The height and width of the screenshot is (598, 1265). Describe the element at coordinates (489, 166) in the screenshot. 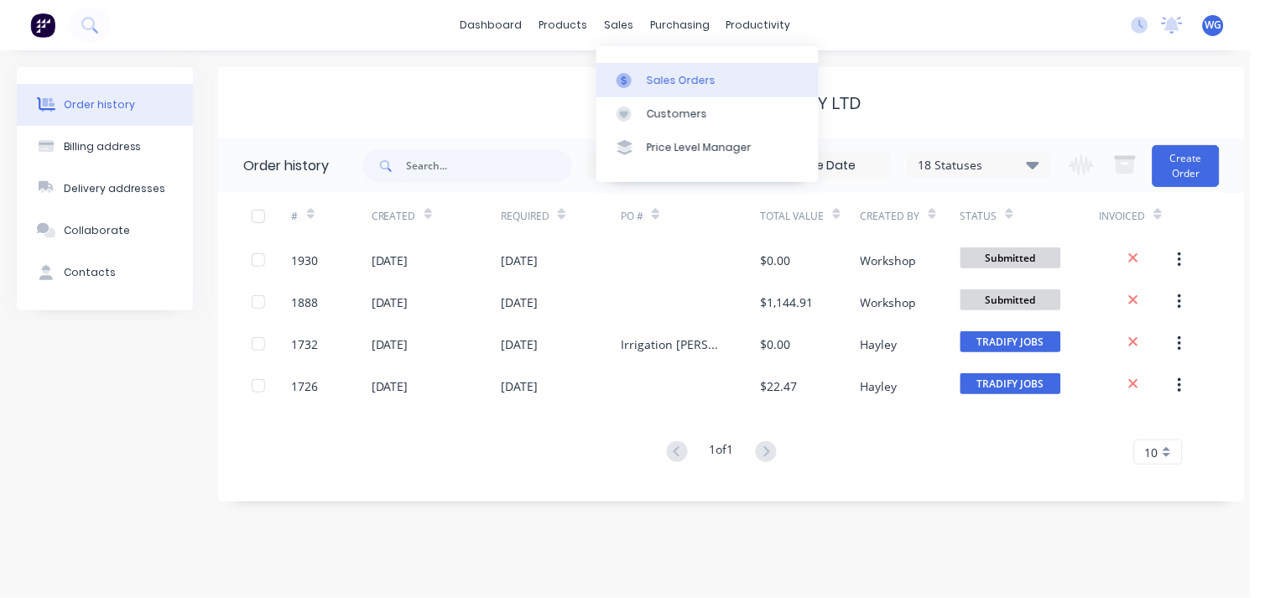

I see `input: Search...` at that location.